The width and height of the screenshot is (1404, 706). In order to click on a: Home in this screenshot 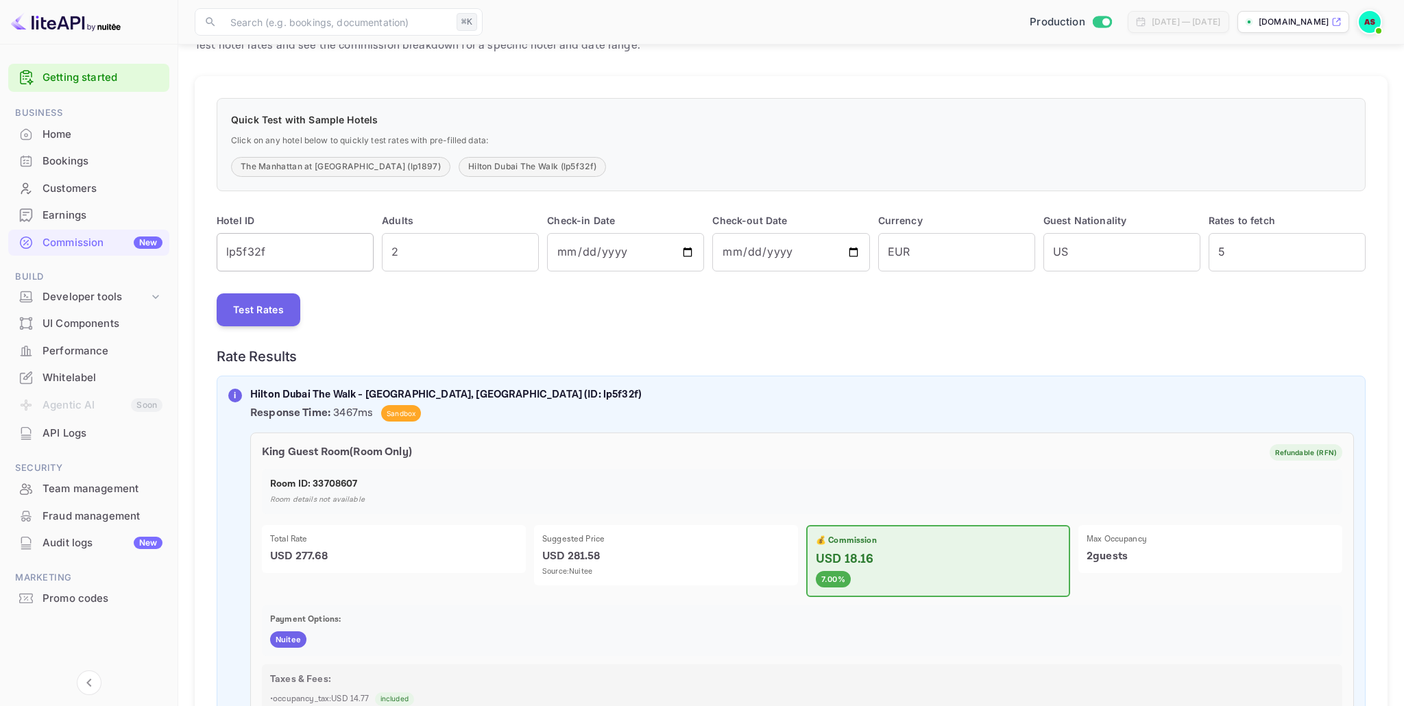, I will do `click(88, 134)`.